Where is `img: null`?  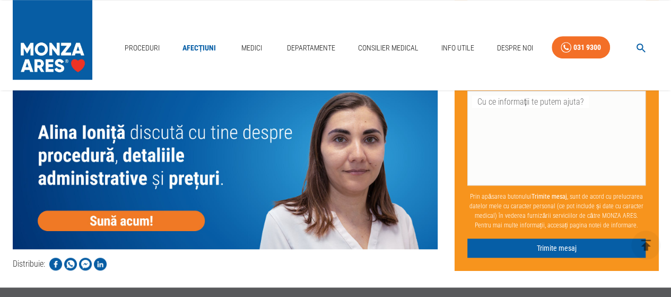
img: null is located at coordinates (225, 164).